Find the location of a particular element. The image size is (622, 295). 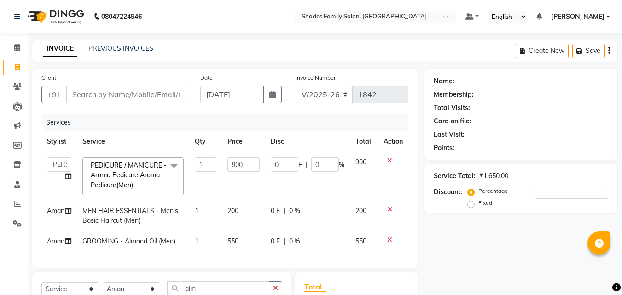

th: Stylist is located at coordinates (59, 141).